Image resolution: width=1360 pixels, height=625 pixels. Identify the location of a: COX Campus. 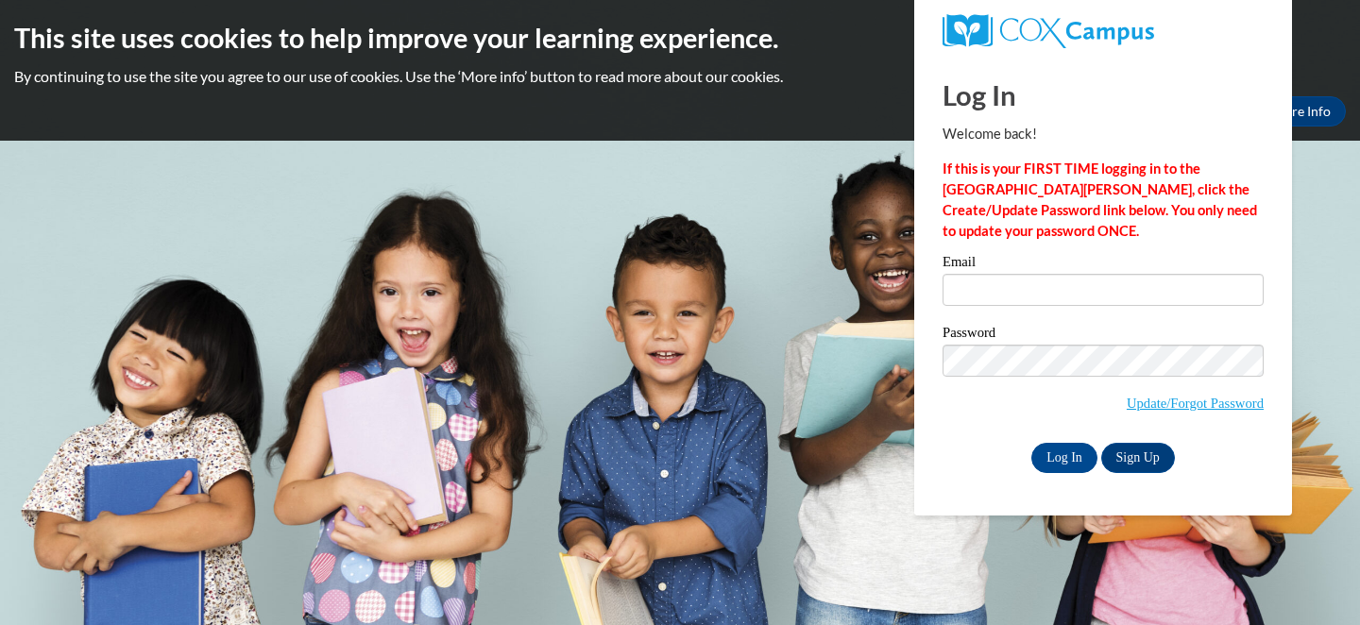
(1103, 31).